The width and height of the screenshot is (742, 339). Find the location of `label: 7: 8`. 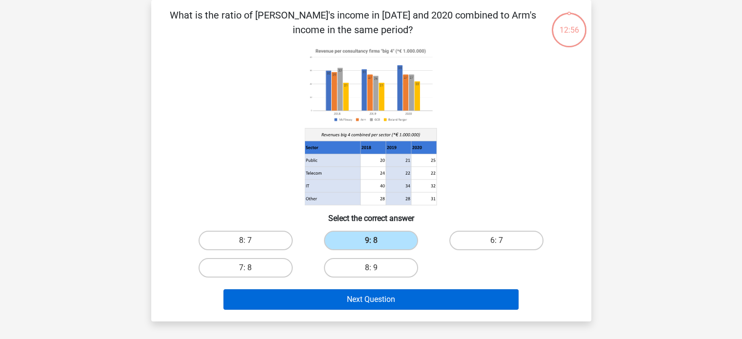

label: 7: 8 is located at coordinates (245, 268).